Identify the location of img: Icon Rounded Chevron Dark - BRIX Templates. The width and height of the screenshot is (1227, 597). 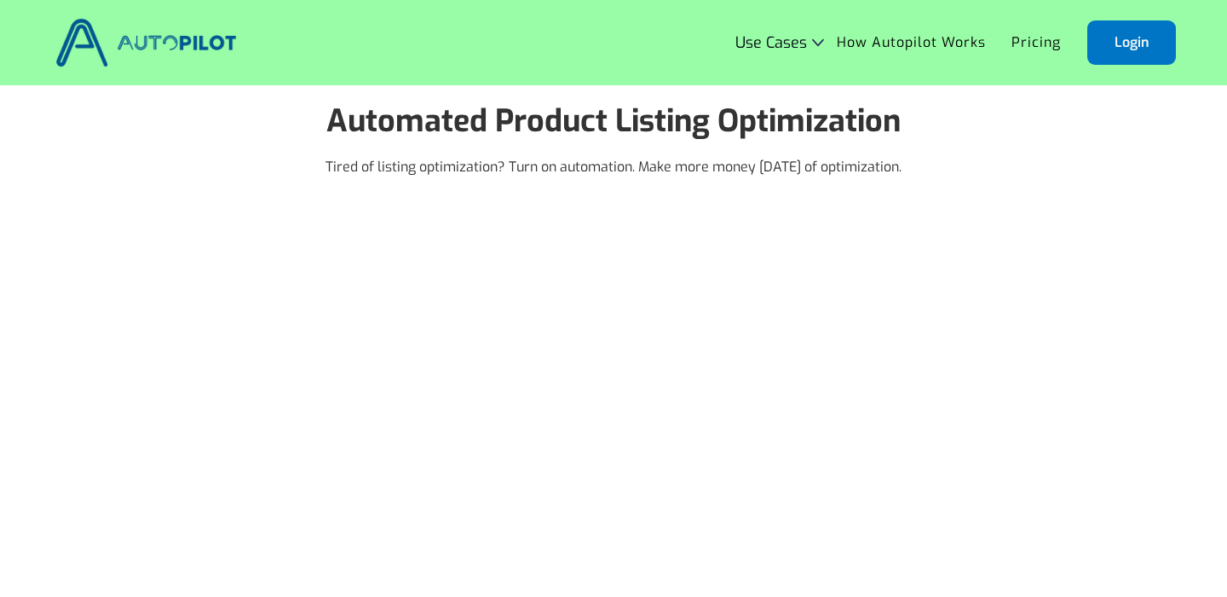
(818, 42).